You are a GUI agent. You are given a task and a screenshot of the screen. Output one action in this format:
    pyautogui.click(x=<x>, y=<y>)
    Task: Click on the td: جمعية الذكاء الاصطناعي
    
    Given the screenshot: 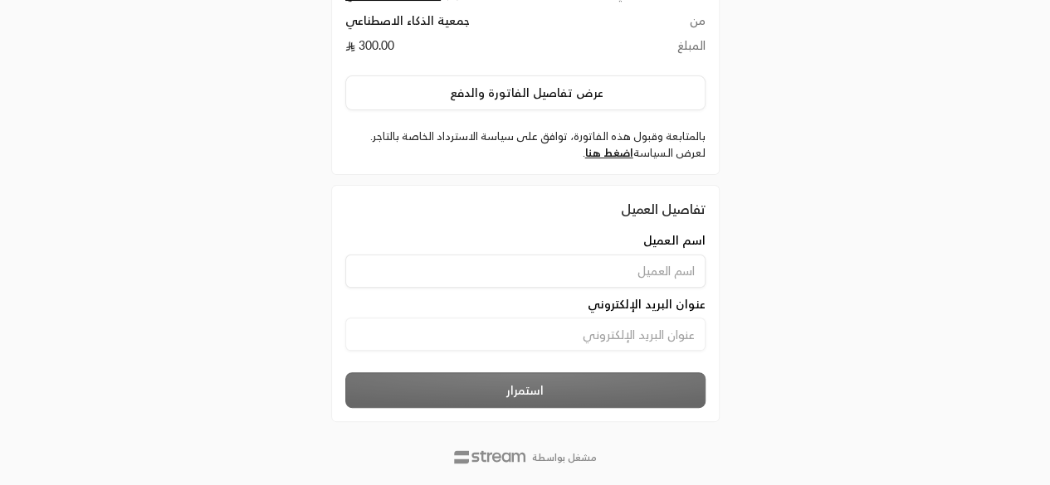 What is the action you would take?
    pyautogui.click(x=450, y=25)
    